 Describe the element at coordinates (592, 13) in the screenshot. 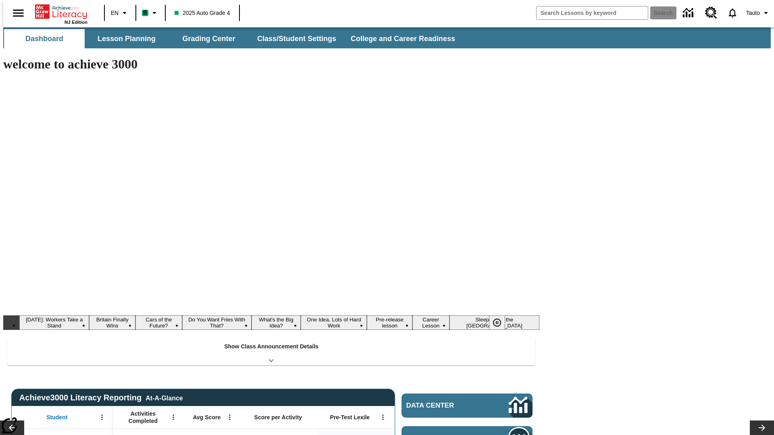

I see `input: search field` at that location.